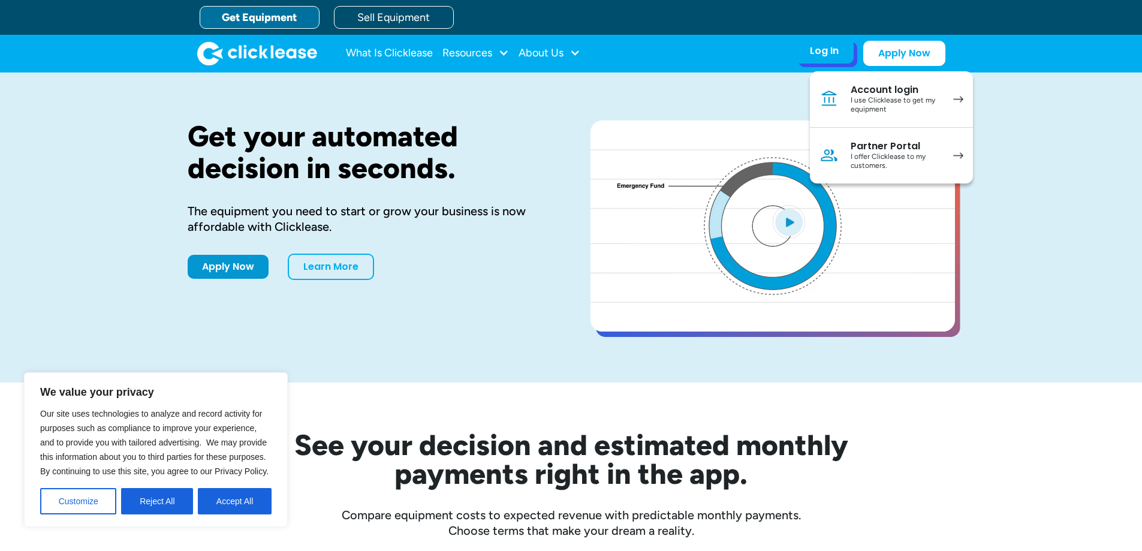 The width and height of the screenshot is (1142, 551). Describe the element at coordinates (370, 219) in the screenshot. I see `div: The equipment you need to start or grow your business is now affordable with Clicklease.` at that location.